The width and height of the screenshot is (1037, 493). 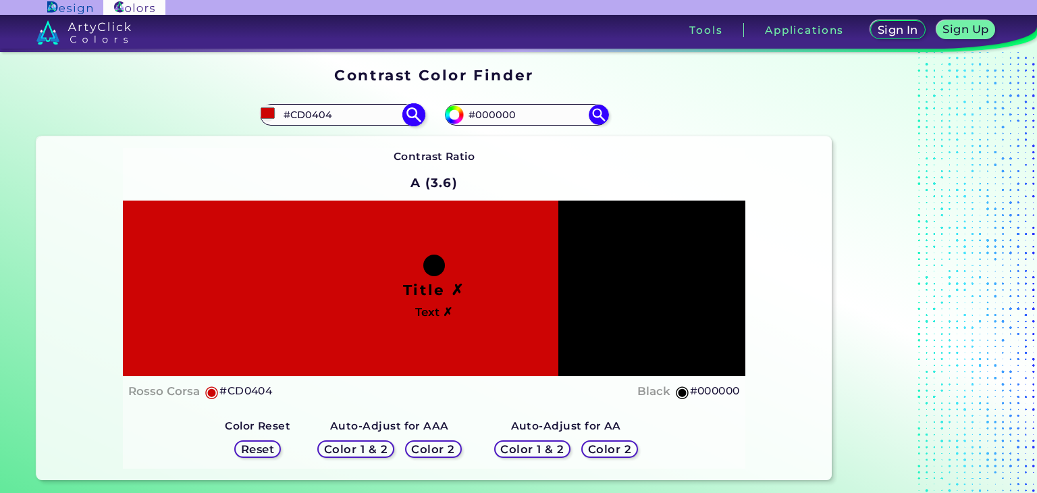 What do you see at coordinates (342, 115) in the screenshot?
I see `input: type color 1..` at bounding box center [342, 115].